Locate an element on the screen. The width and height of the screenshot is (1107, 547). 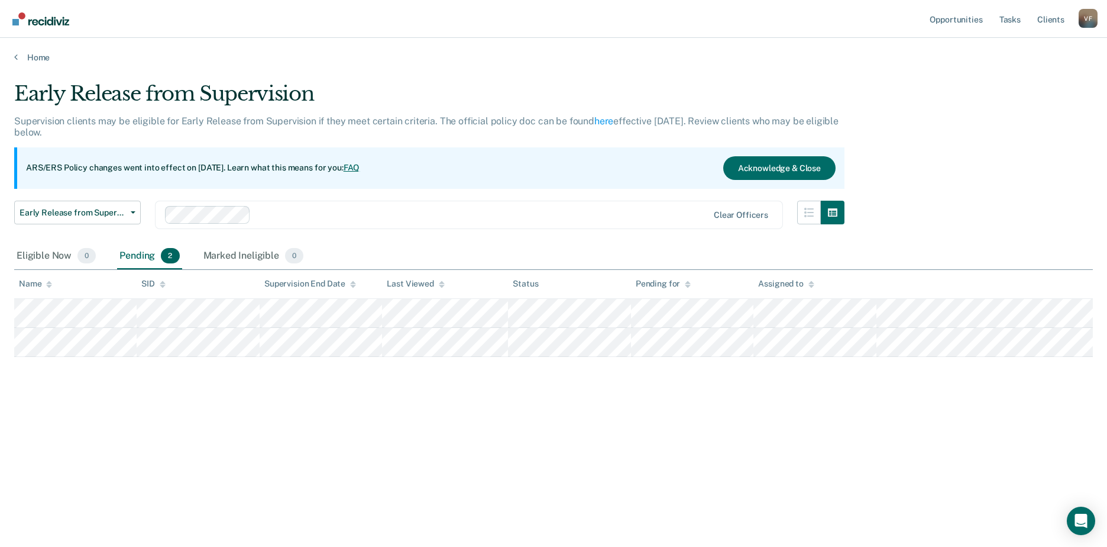
button: Acknowledge & Close is located at coordinates (780, 168).